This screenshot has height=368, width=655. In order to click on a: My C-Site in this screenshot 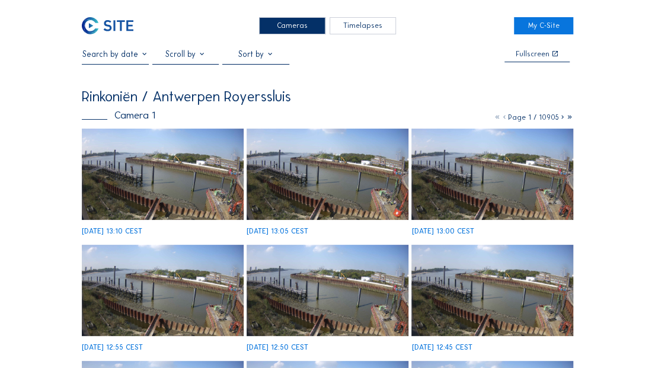, I will do `click(543, 25)`.